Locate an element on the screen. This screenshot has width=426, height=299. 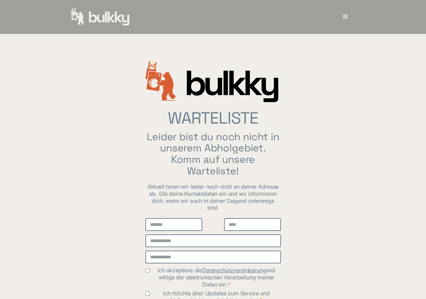
div: Aktuell holen wir leider noch nicht an deiner Adresse ab. Gib deine Kontaktdaten ein und wir info... is located at coordinates (213, 197).